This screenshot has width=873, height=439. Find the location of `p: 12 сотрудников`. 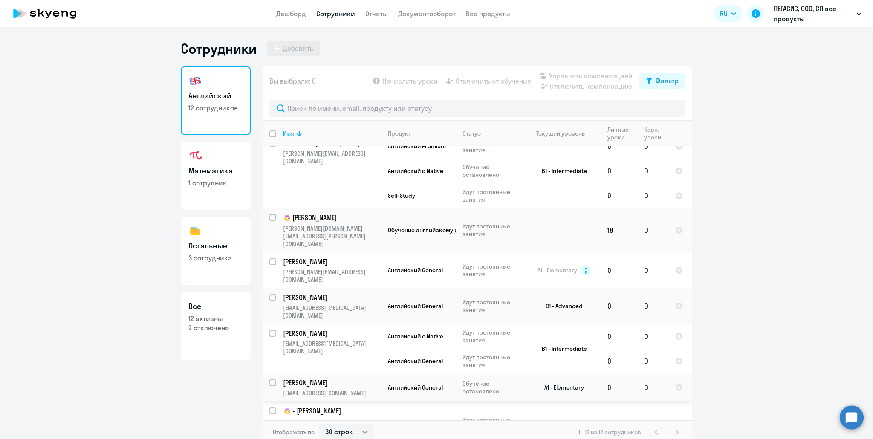

p: 12 сотрудников is located at coordinates (216, 108).